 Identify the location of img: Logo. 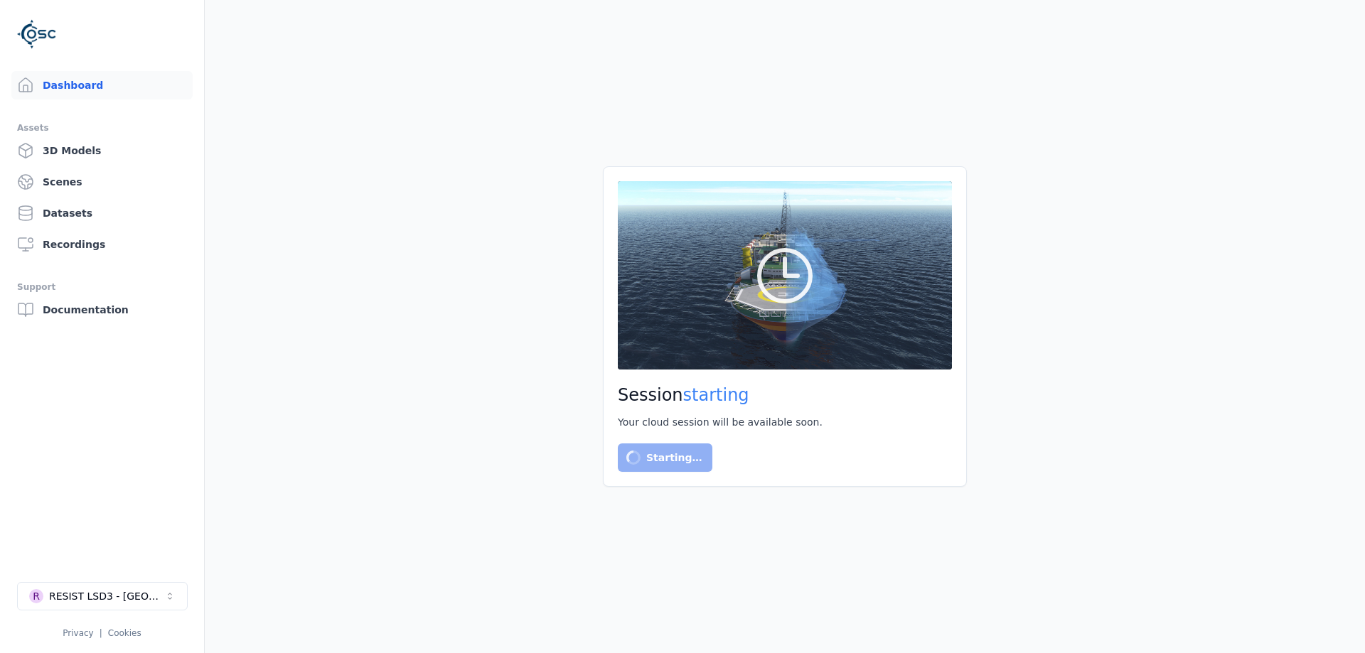
(37, 34).